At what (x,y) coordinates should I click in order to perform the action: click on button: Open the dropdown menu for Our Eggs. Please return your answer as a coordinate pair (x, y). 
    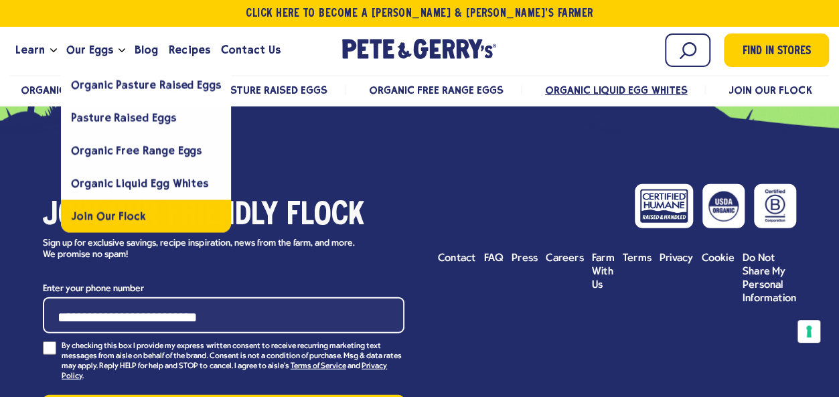
    Looking at the image, I should click on (122, 50).